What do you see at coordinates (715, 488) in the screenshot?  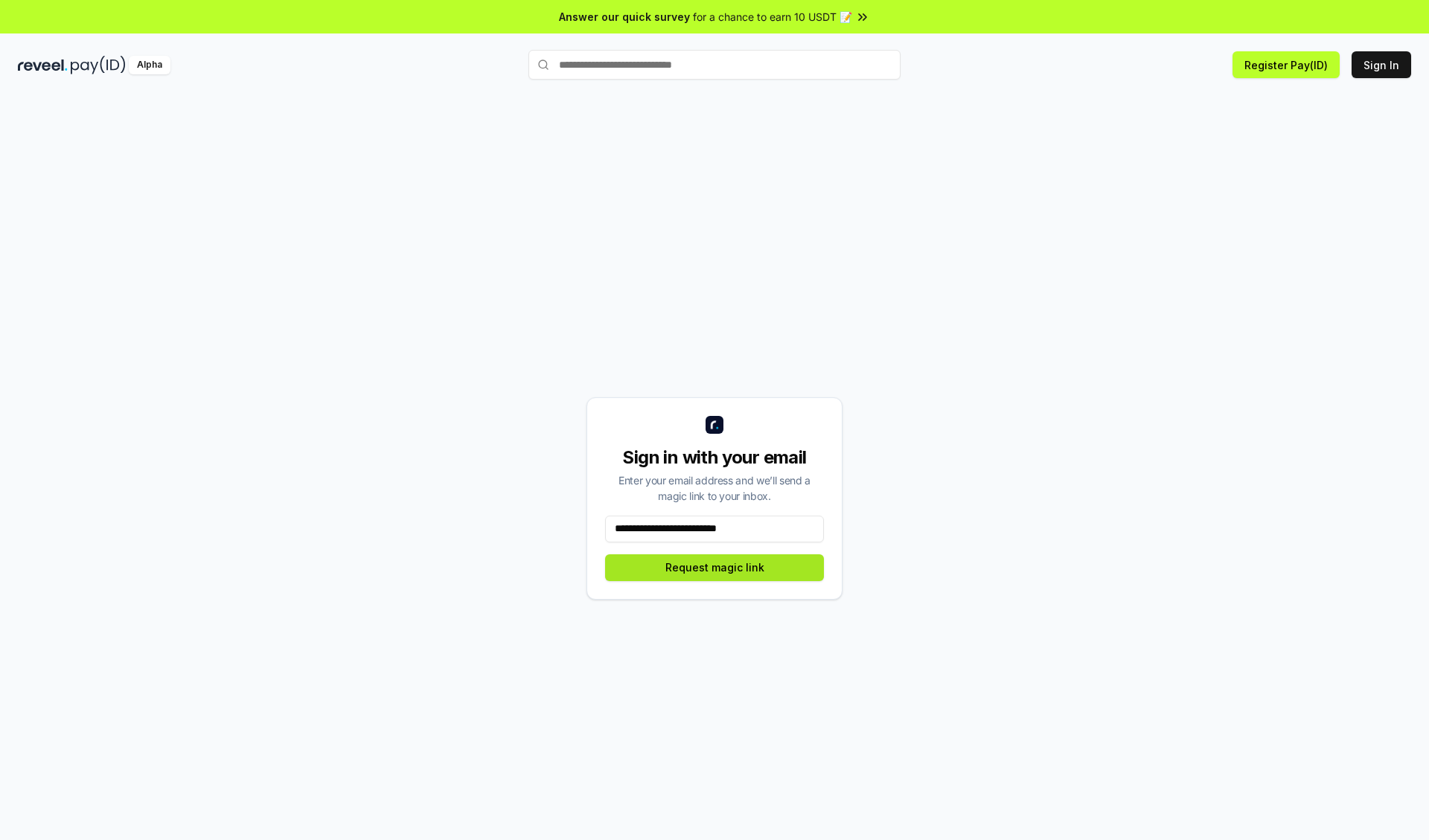 I see `div: Enter your email address and we’ll send a magic link to your inbox.` at bounding box center [715, 488].